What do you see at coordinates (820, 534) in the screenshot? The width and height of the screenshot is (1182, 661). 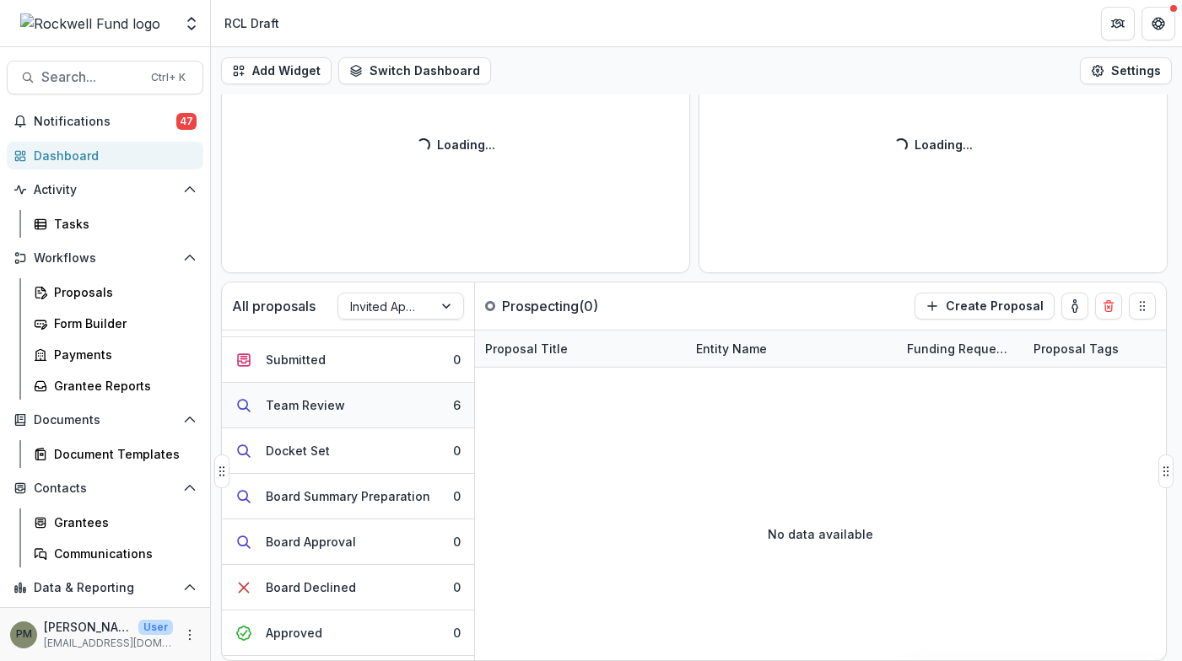 I see `p: No data available` at bounding box center [820, 534].